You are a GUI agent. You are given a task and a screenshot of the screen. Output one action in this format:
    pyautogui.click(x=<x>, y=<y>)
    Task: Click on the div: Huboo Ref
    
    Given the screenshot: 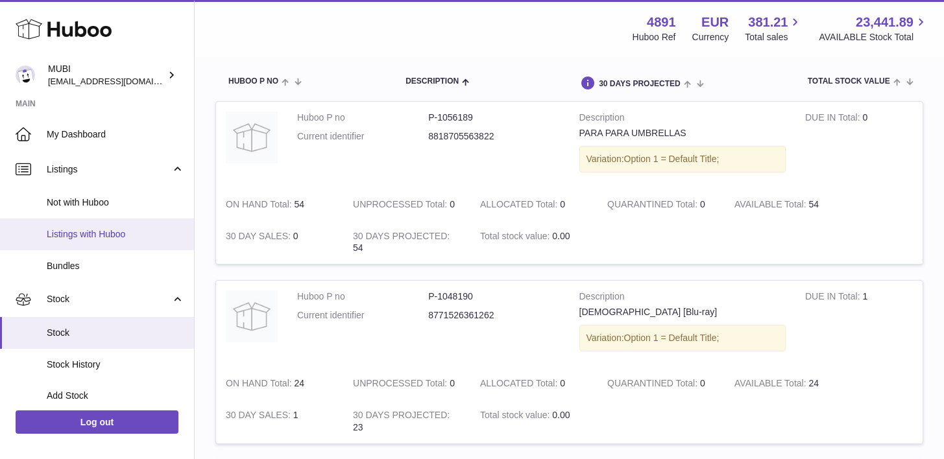 What is the action you would take?
    pyautogui.click(x=654, y=37)
    